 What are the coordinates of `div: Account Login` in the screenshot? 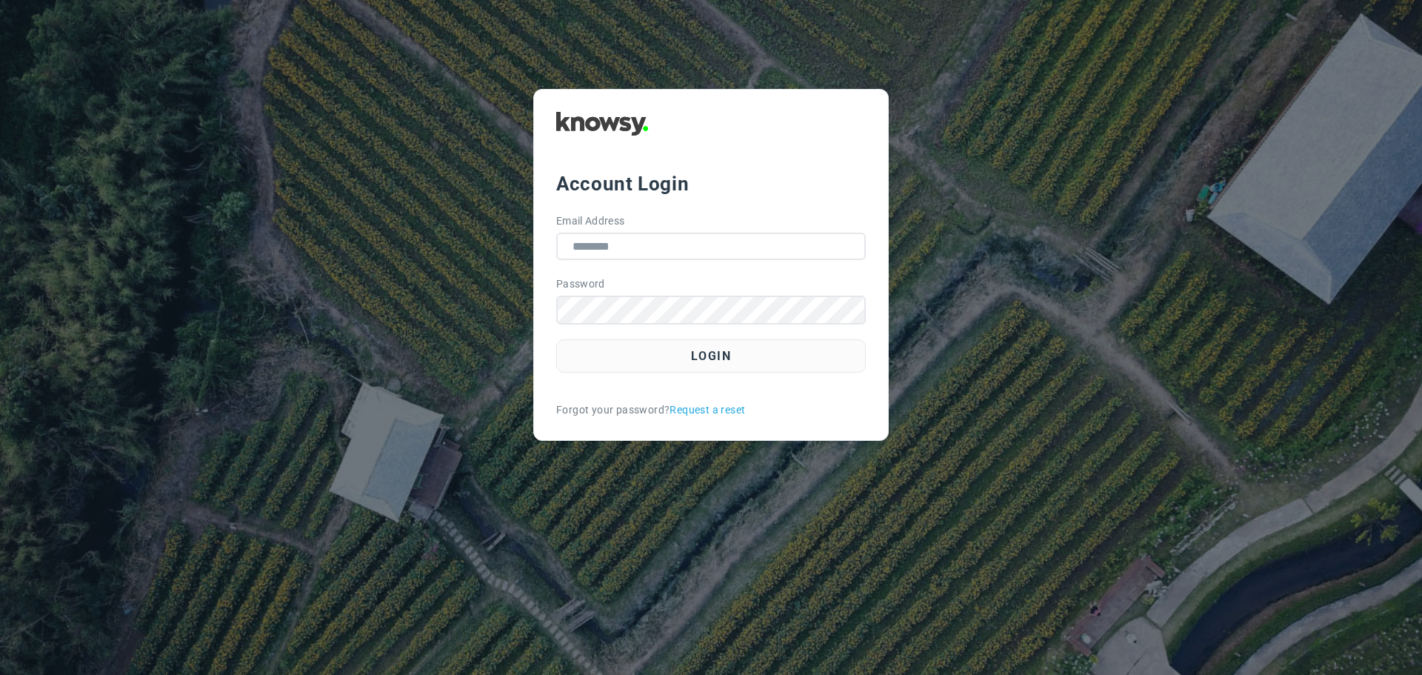 It's located at (711, 184).